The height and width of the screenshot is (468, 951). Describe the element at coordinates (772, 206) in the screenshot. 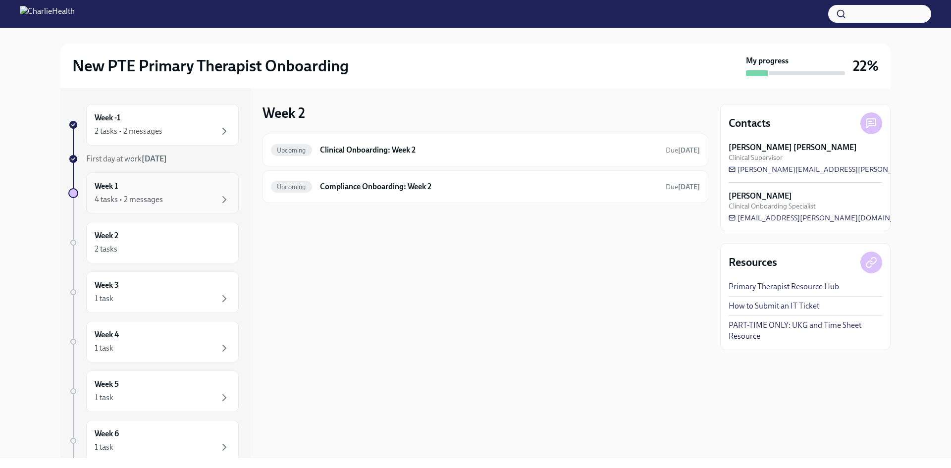

I see `span: Clinical Onboarding Specialist` at that location.